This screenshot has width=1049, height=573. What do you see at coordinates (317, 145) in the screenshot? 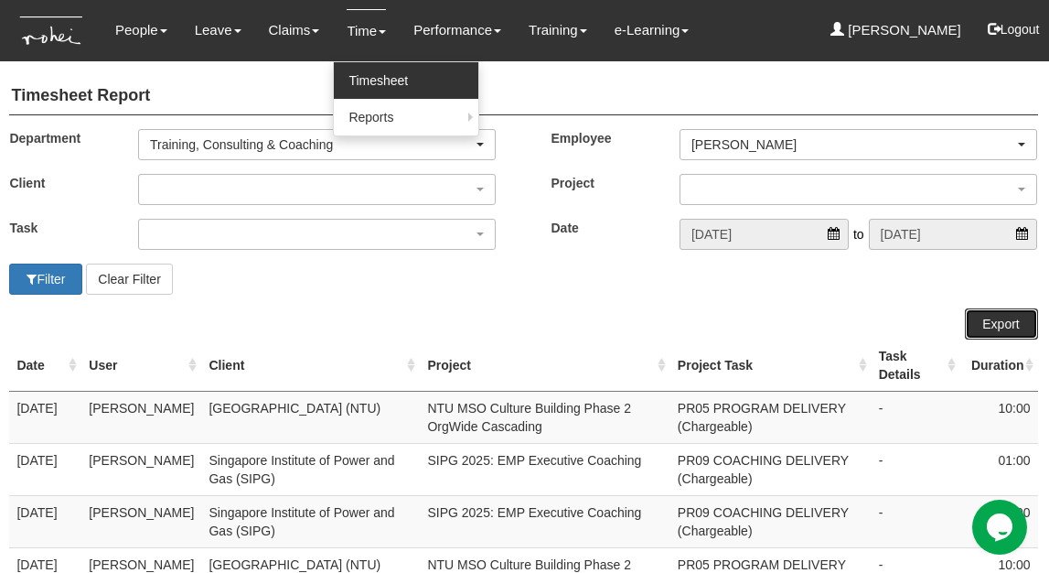
I see `button: Training, Consulting & Coaching` at bounding box center [317, 145].